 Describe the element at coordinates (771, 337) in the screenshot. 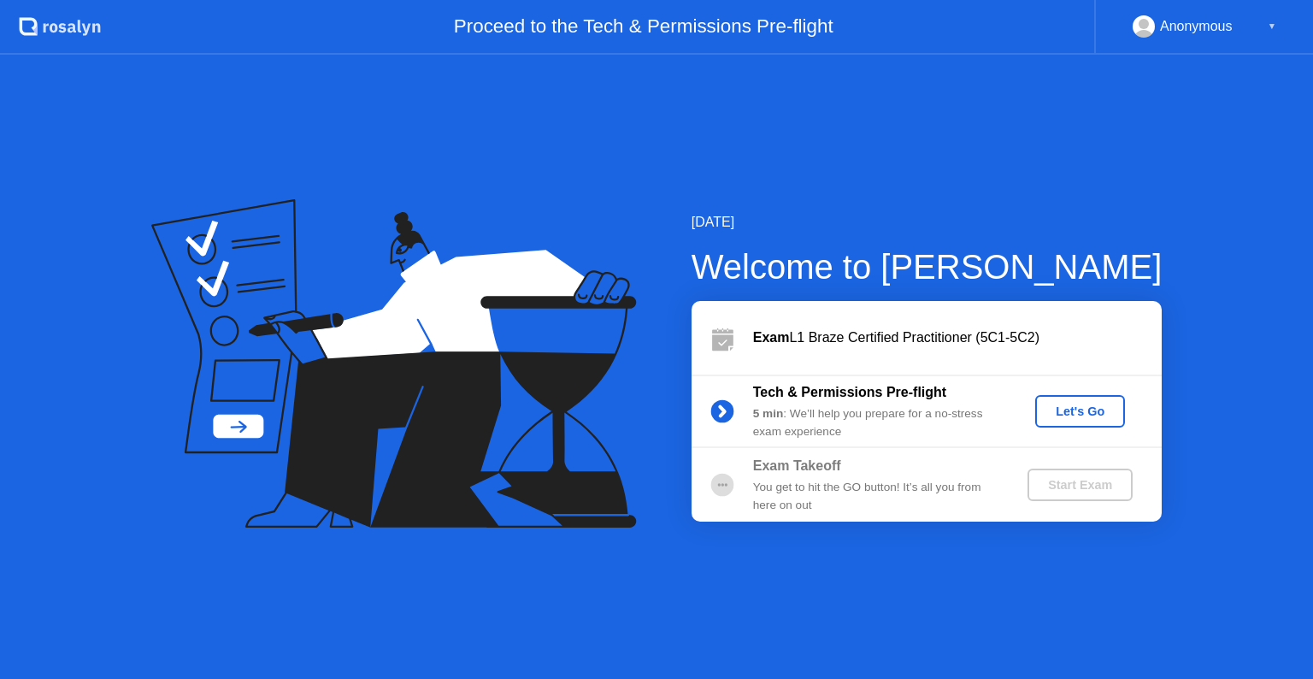

I see `b: Exam` at that location.